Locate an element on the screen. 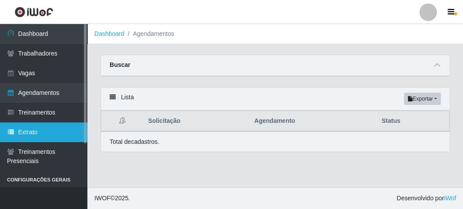 The width and height of the screenshot is (463, 209). nav: breadcrumb is located at coordinates (275, 34).